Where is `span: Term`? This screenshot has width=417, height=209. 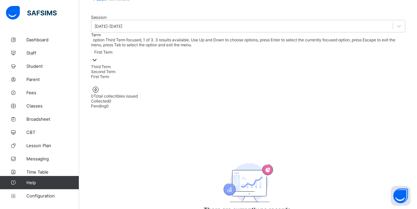 span: Term is located at coordinates (96, 35).